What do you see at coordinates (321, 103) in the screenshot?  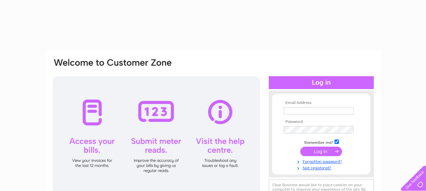 I see `th: Email Address:` at bounding box center [321, 103].